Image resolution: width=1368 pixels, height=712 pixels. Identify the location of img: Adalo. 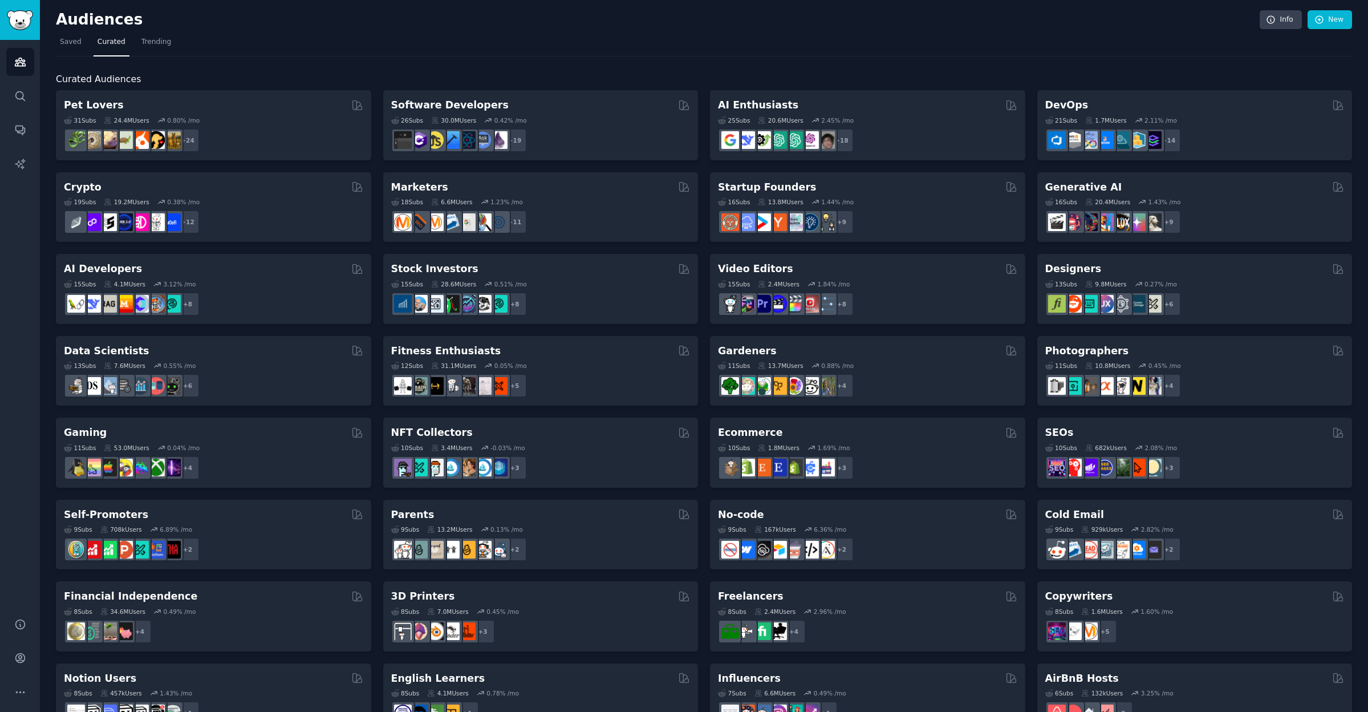
(826, 549).